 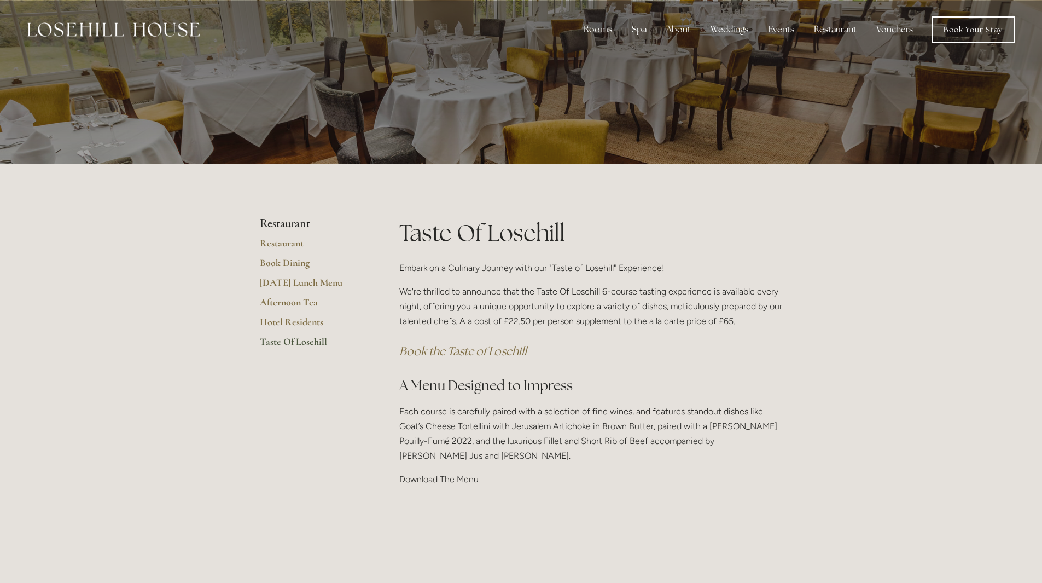 What do you see at coordinates (973, 30) in the screenshot?
I see `a: Book Your Stay` at bounding box center [973, 30].